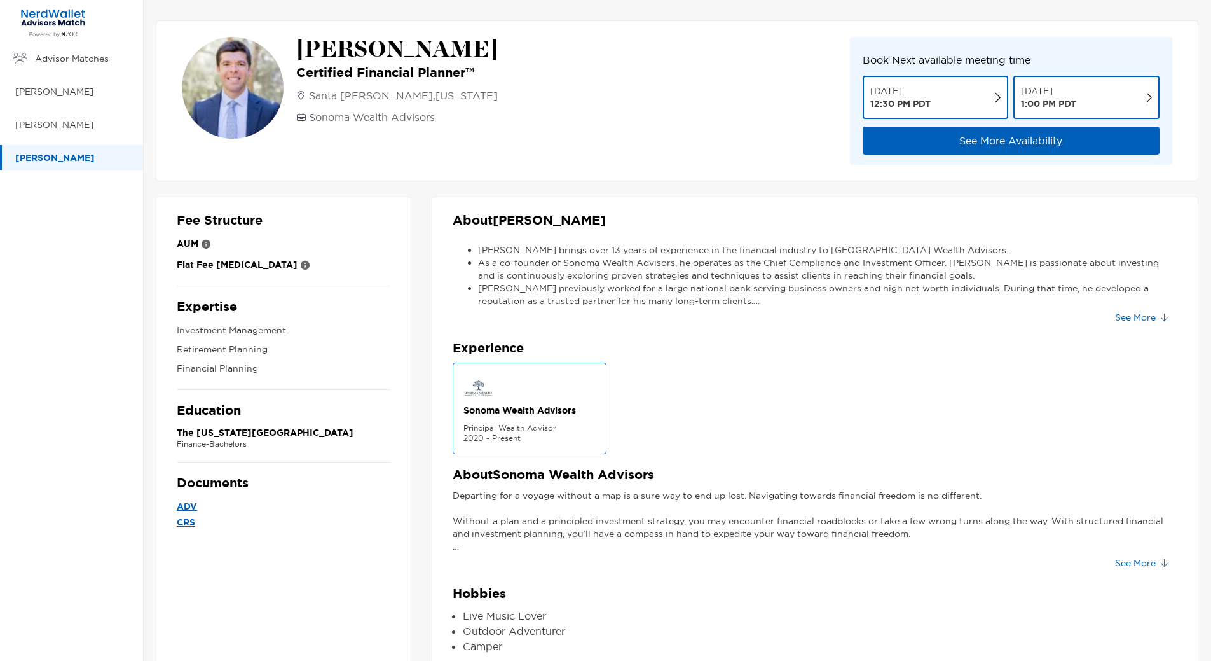 Image resolution: width=1211 pixels, height=661 pixels. Describe the element at coordinates (284, 410) in the screenshot. I see `p: Education` at that location.